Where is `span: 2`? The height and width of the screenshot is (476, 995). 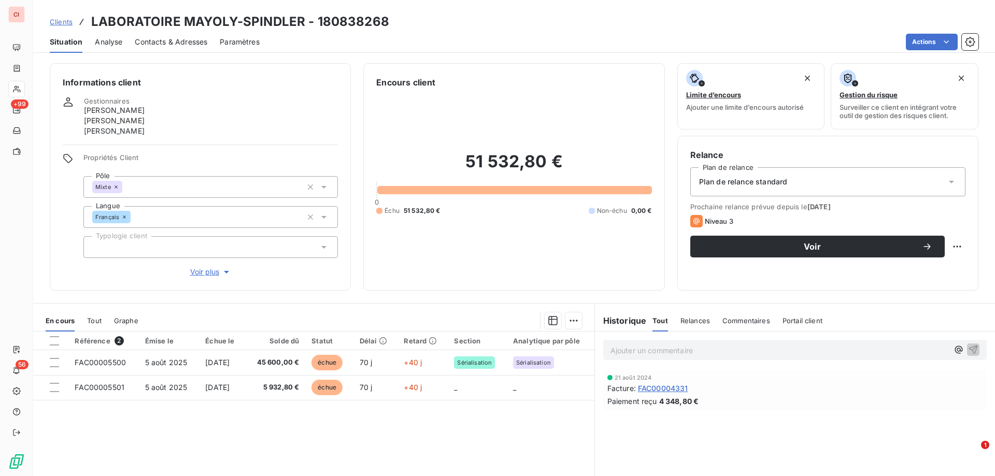
span: 2 is located at coordinates (119, 341).